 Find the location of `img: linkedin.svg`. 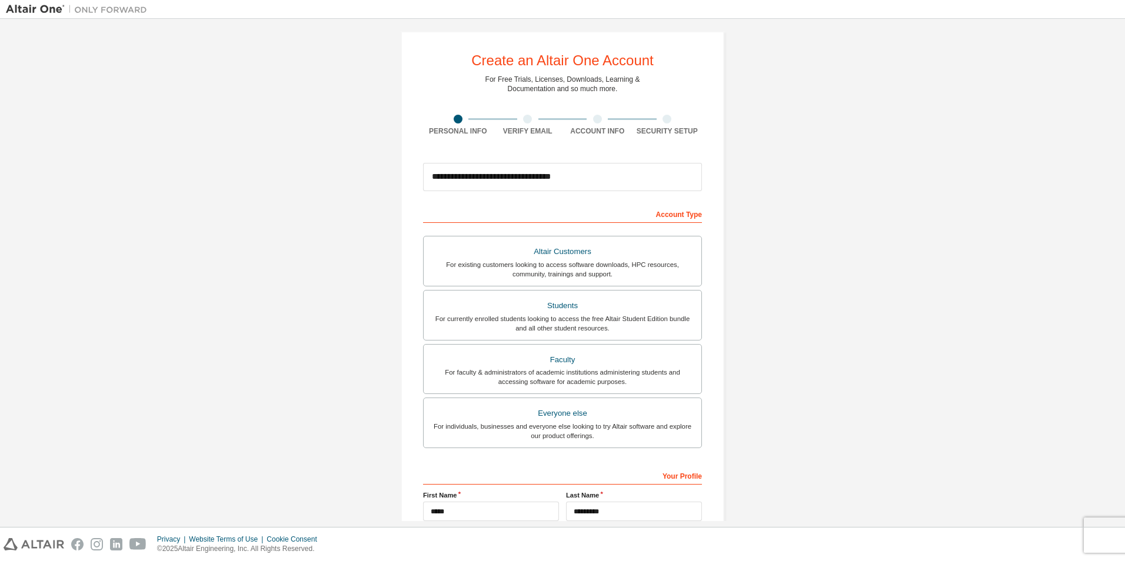

img: linkedin.svg is located at coordinates (116, 544).